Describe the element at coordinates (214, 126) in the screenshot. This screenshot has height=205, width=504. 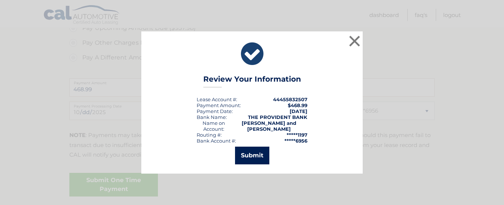
I see `div: Name on Account:` at that location.